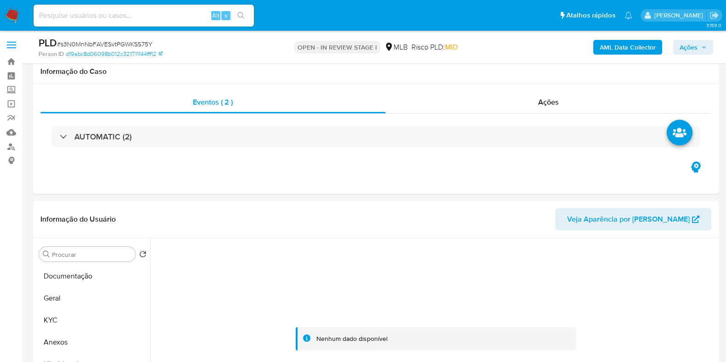  Describe the element at coordinates (144, 16) in the screenshot. I see `input: Pesquise usuários ou casos...` at that location.